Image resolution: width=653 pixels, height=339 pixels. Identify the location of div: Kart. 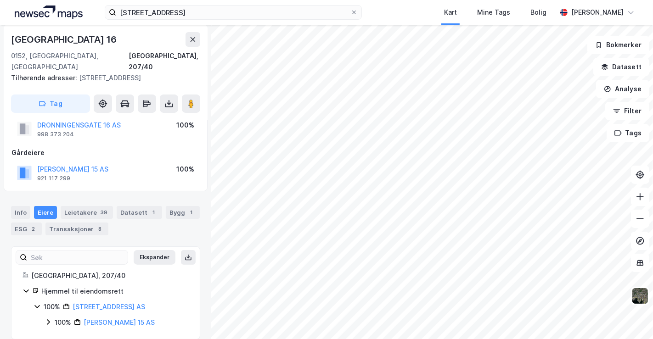
(450, 12).